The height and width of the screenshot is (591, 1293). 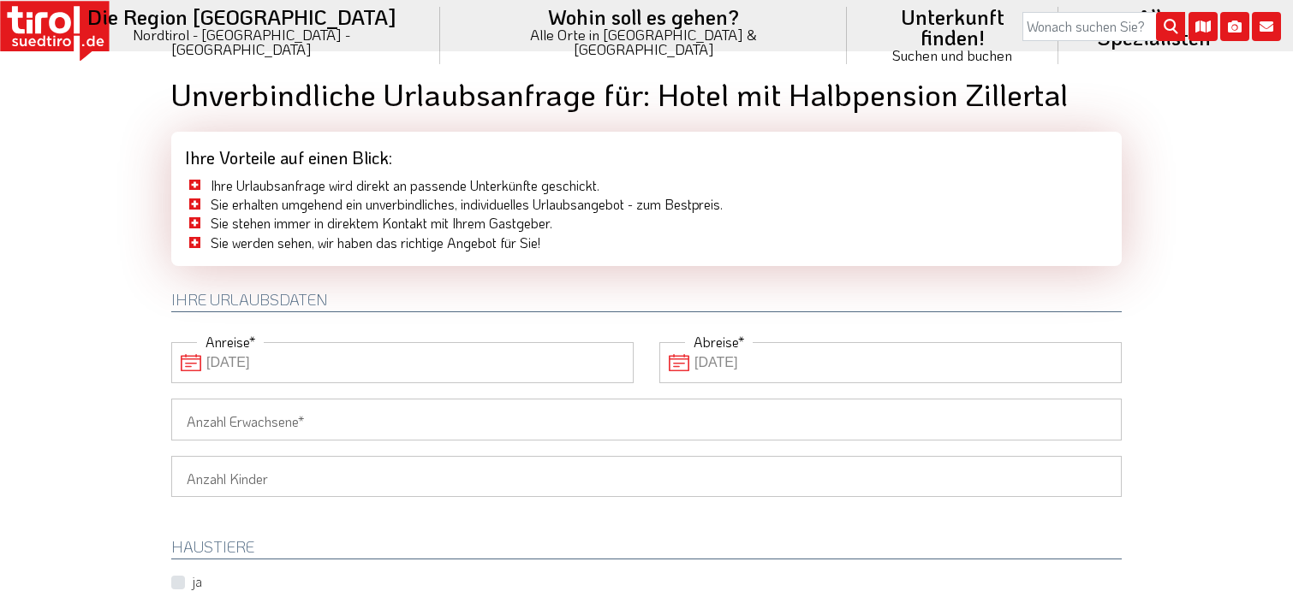 I want to click on h2: HAUSTIERE, so click(x=646, y=550).